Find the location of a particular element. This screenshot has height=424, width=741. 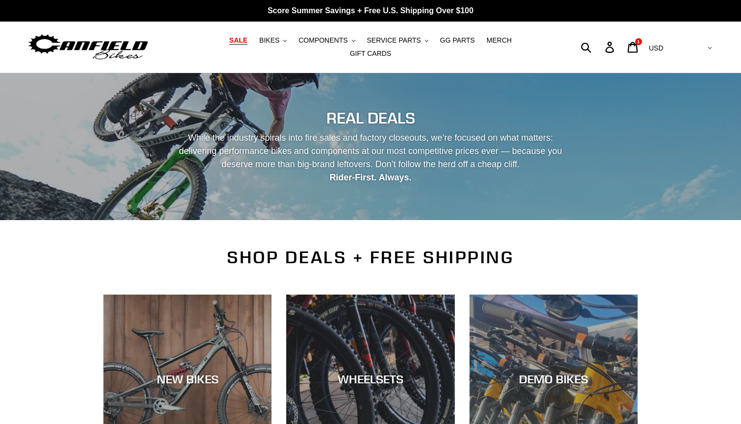

span: GG PARTS is located at coordinates (457, 40).